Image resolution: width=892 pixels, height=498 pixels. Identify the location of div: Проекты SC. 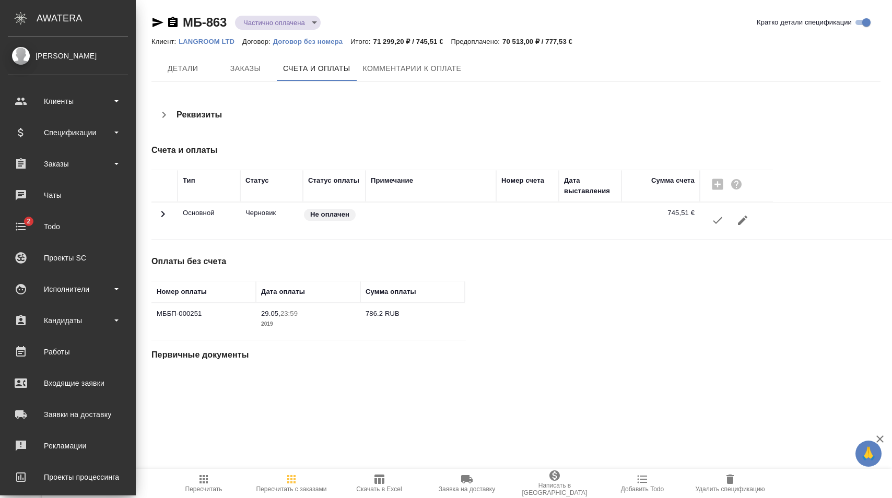
(68, 258).